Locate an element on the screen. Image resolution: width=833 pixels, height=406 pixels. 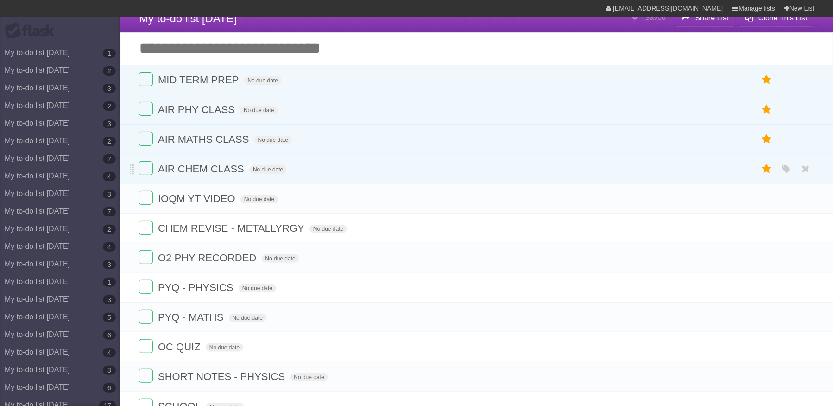
b: Saved is located at coordinates (655, 17).